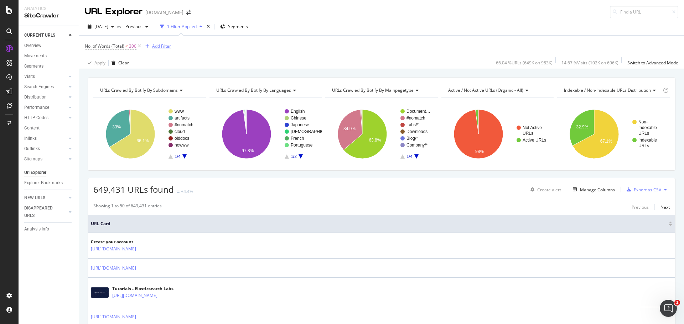 Image resolution: width=684 pixels, height=324 pixels. I want to click on text: 63.8%, so click(375, 140).